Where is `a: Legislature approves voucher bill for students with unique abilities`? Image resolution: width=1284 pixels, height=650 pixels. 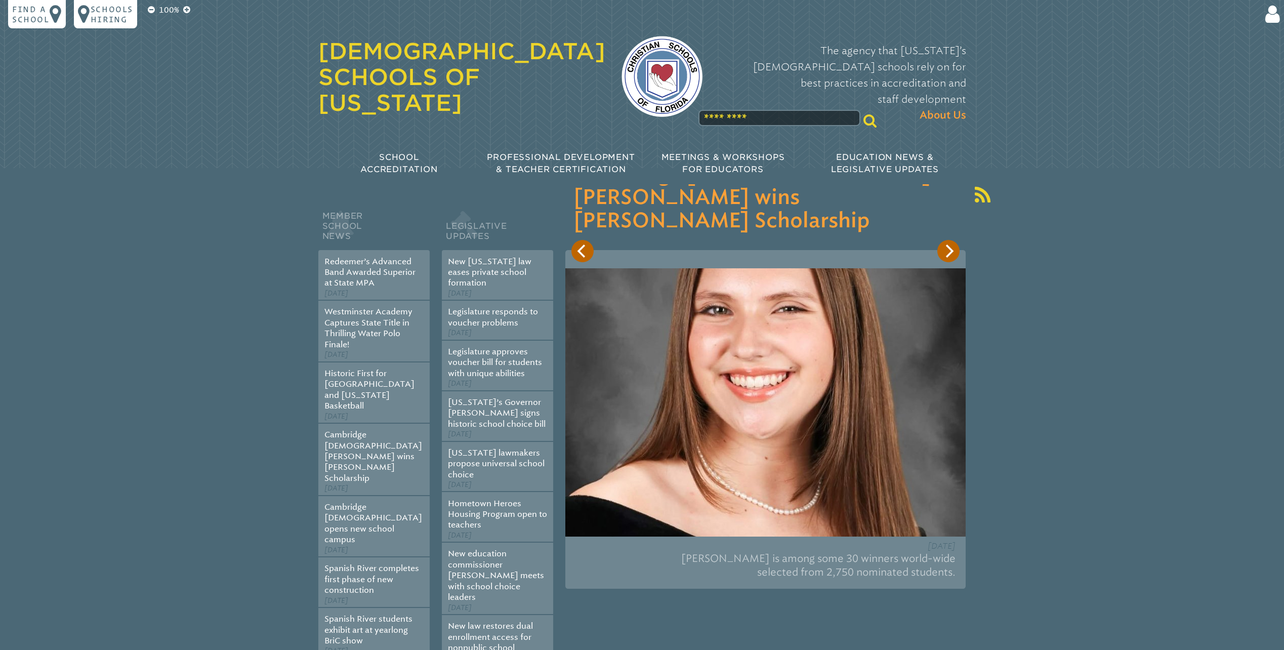 a: Legislature approves voucher bill for students with unique abilities is located at coordinates (495, 362).